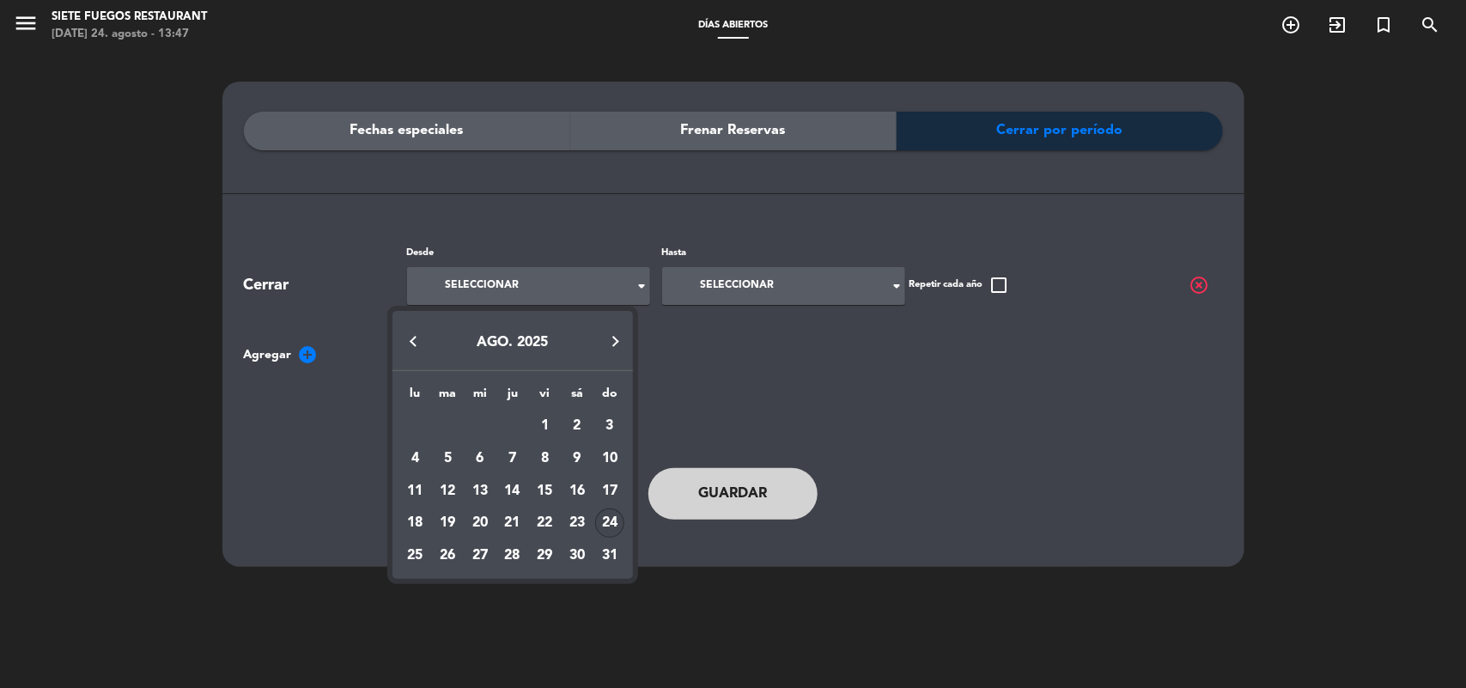 The image size is (1466, 688). I want to click on div: 9, so click(577, 458).